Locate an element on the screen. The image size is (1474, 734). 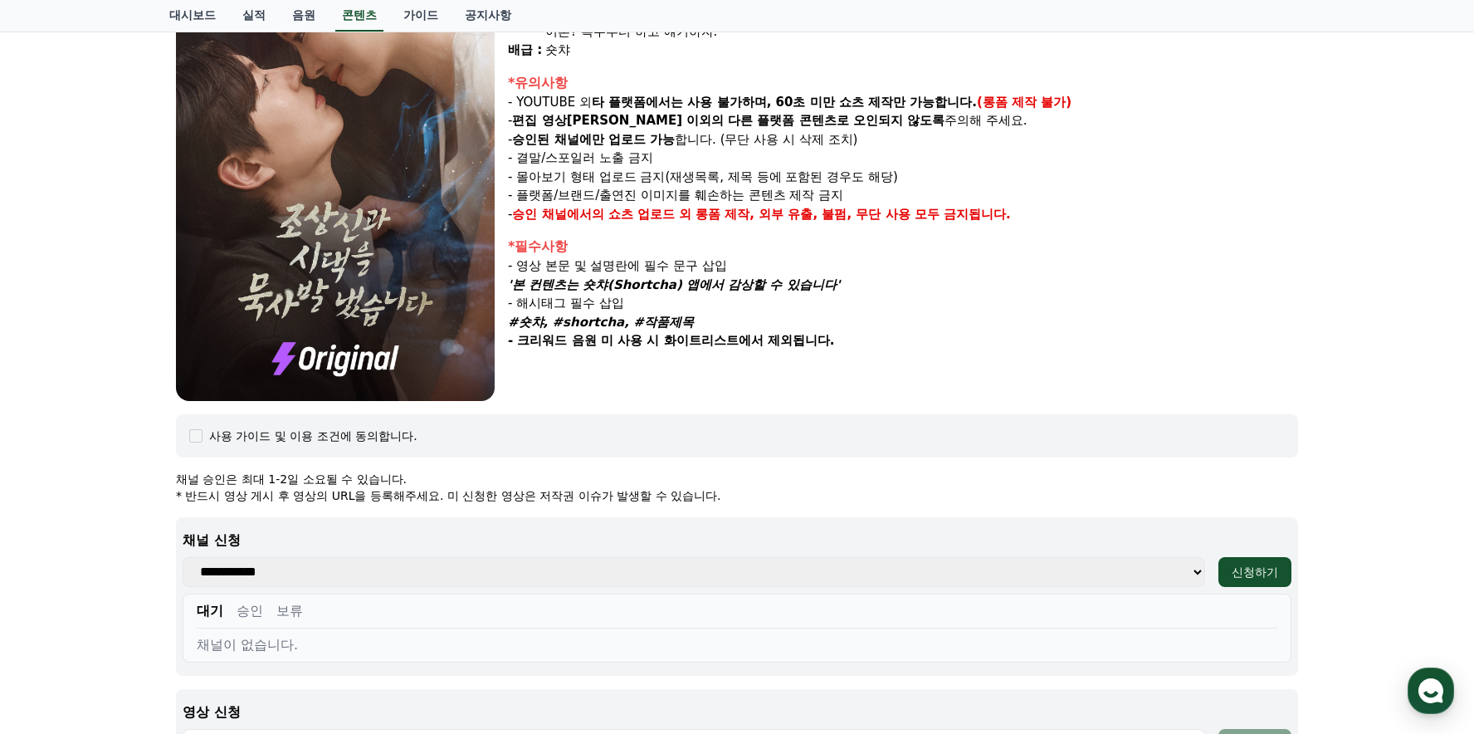
button: 승인 is located at coordinates (250, 611).